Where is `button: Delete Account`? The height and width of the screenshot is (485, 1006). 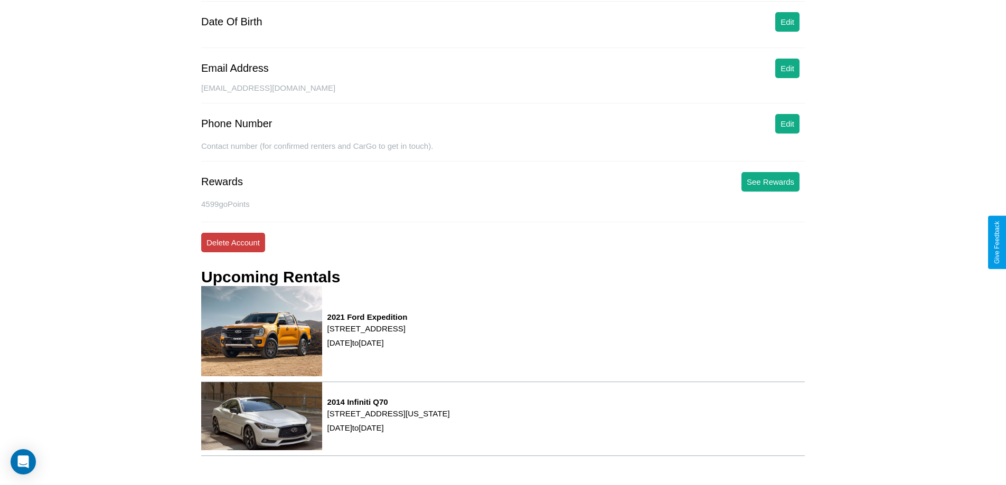
button: Delete Account is located at coordinates (233, 242).